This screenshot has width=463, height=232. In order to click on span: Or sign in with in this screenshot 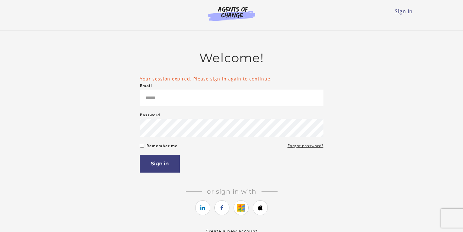, I will do `click(232, 192)`.